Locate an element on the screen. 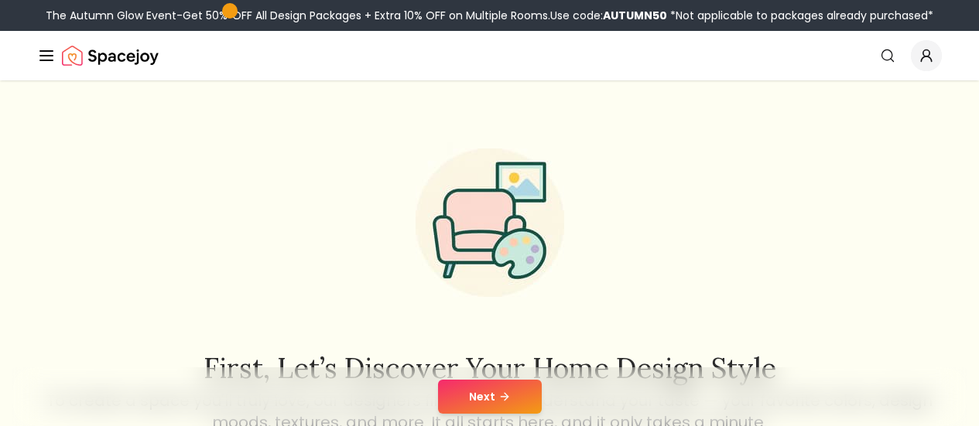  h2: First, let’s discover your home design style is located at coordinates (490, 368).